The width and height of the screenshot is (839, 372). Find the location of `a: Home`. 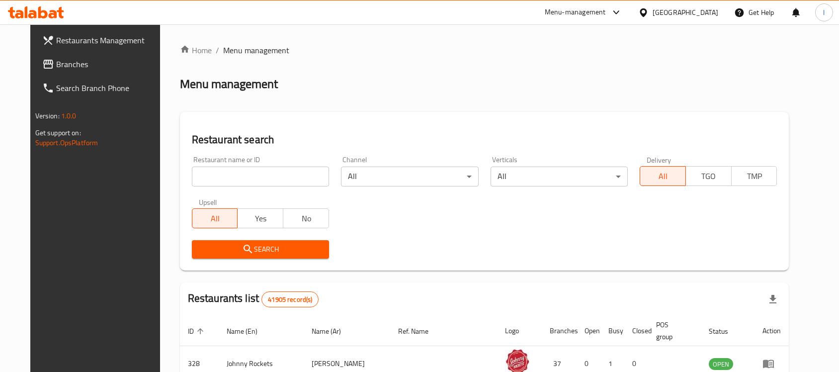

a: Home is located at coordinates (196, 50).